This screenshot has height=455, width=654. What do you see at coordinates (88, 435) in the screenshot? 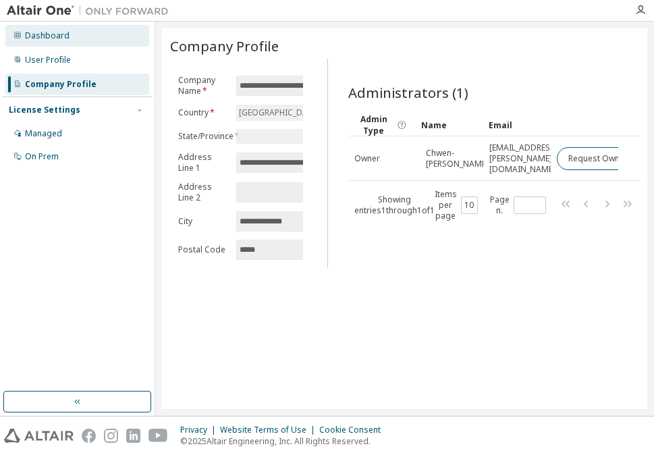
I see `img: facebook.svg` at bounding box center [88, 435].